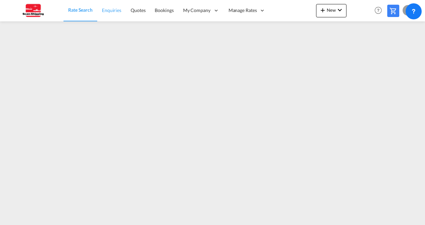 The width and height of the screenshot is (425, 225). What do you see at coordinates (80, 10) in the screenshot?
I see `span: Rate Search` at bounding box center [80, 10].